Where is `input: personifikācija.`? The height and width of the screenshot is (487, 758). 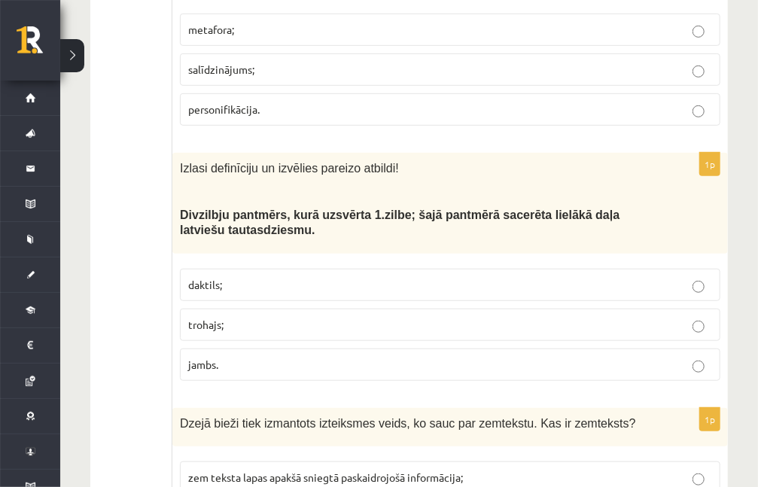 input: personifikācija. is located at coordinates (698, 111).